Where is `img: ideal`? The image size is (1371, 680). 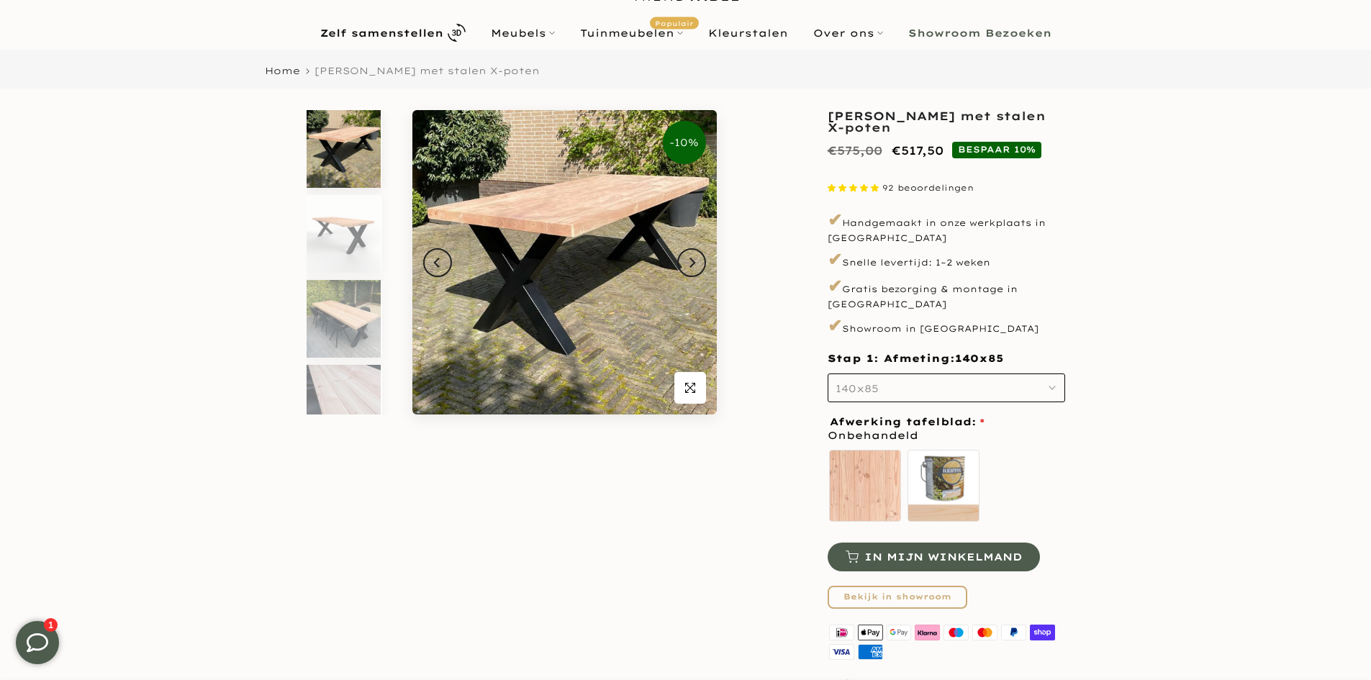 img: ideal is located at coordinates (842, 633).